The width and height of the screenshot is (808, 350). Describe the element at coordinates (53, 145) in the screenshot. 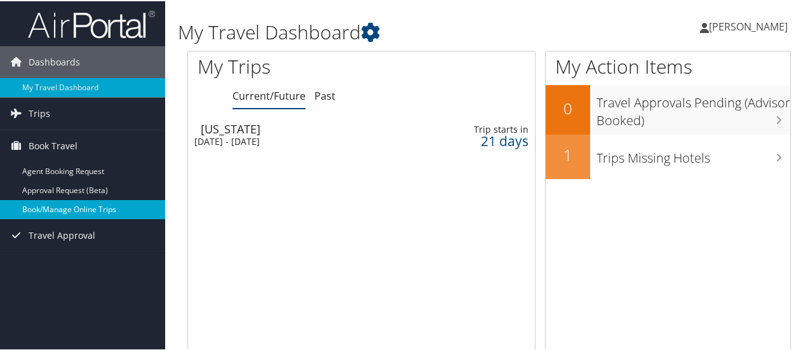

I see `span: Book Travel` at that location.